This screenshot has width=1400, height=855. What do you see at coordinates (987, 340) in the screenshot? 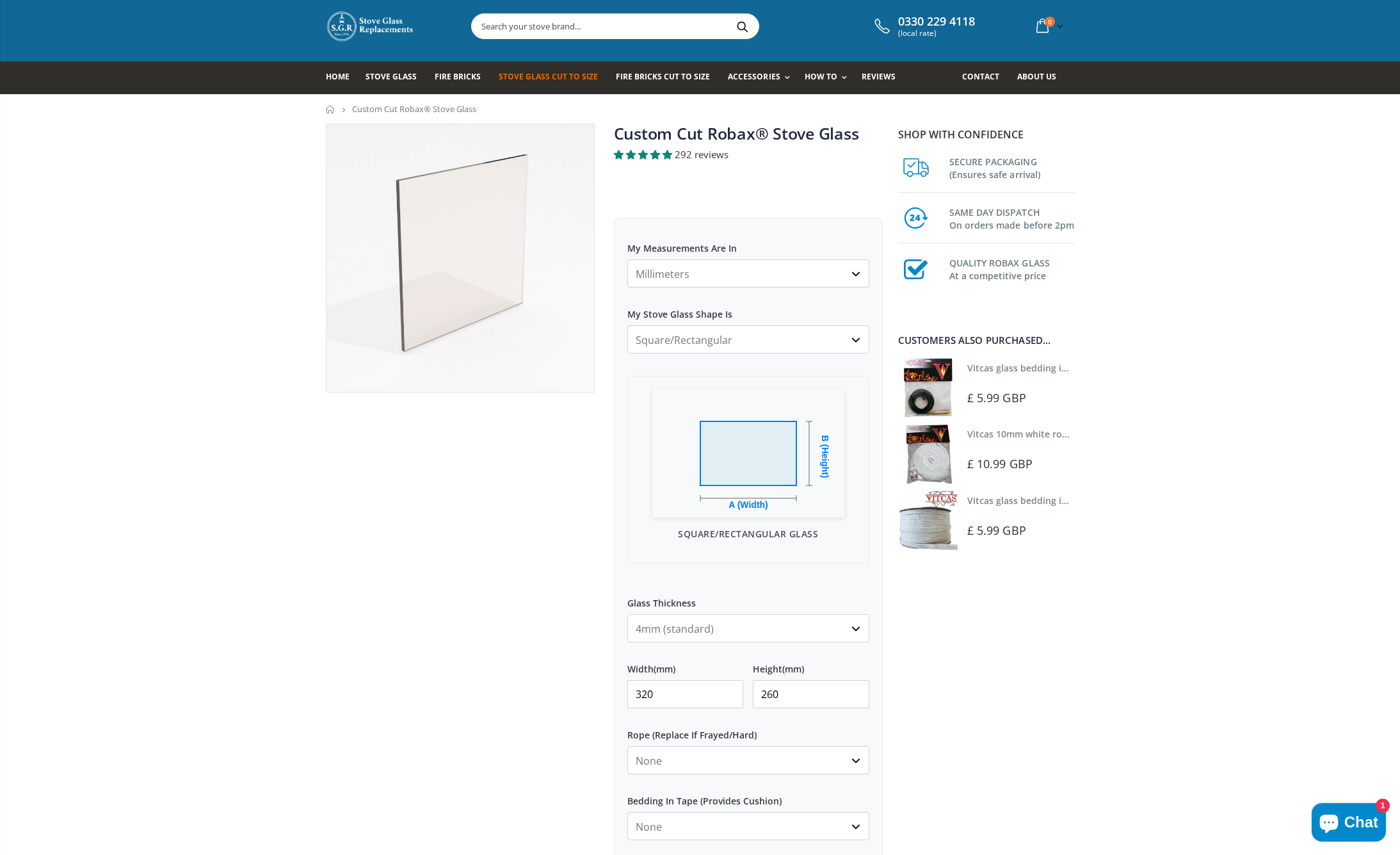
I see `div: Customers also purchased...` at bounding box center [987, 340].